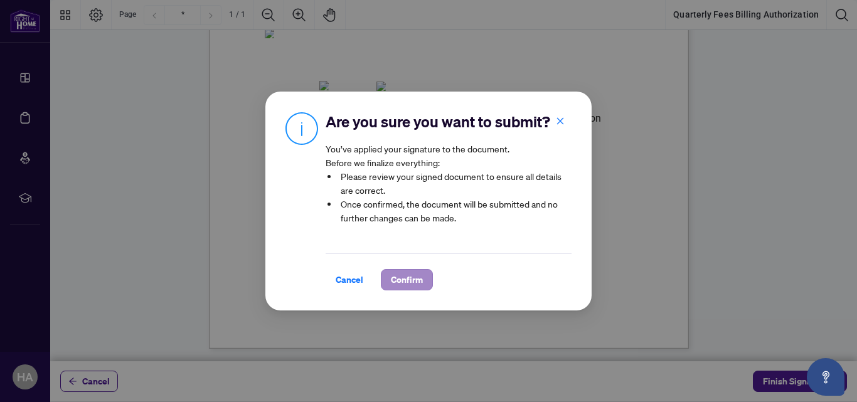  What do you see at coordinates (455, 183) in the screenshot?
I see `li: Please review your signed document to ensure all details are correct.` at bounding box center [455, 183].